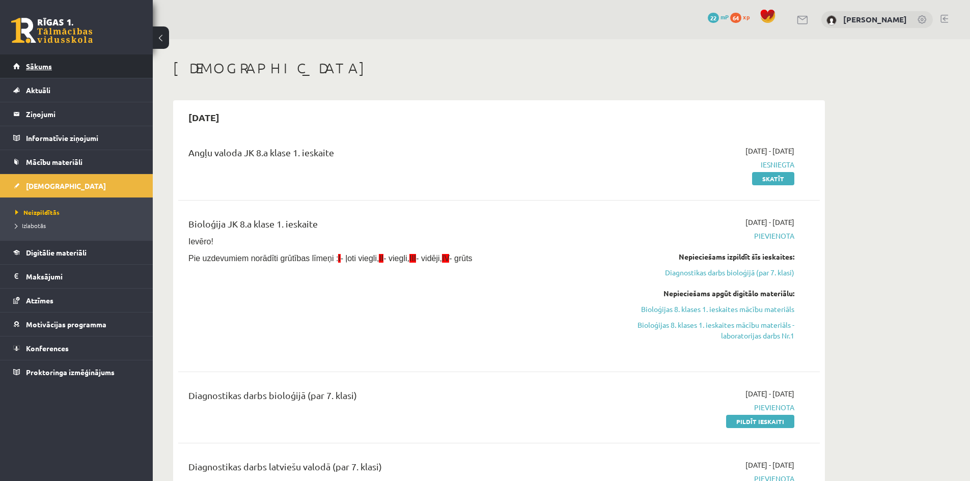 The width and height of the screenshot is (970, 481). Describe the element at coordinates (76, 300) in the screenshot. I see `a: Atzīmes` at that location.